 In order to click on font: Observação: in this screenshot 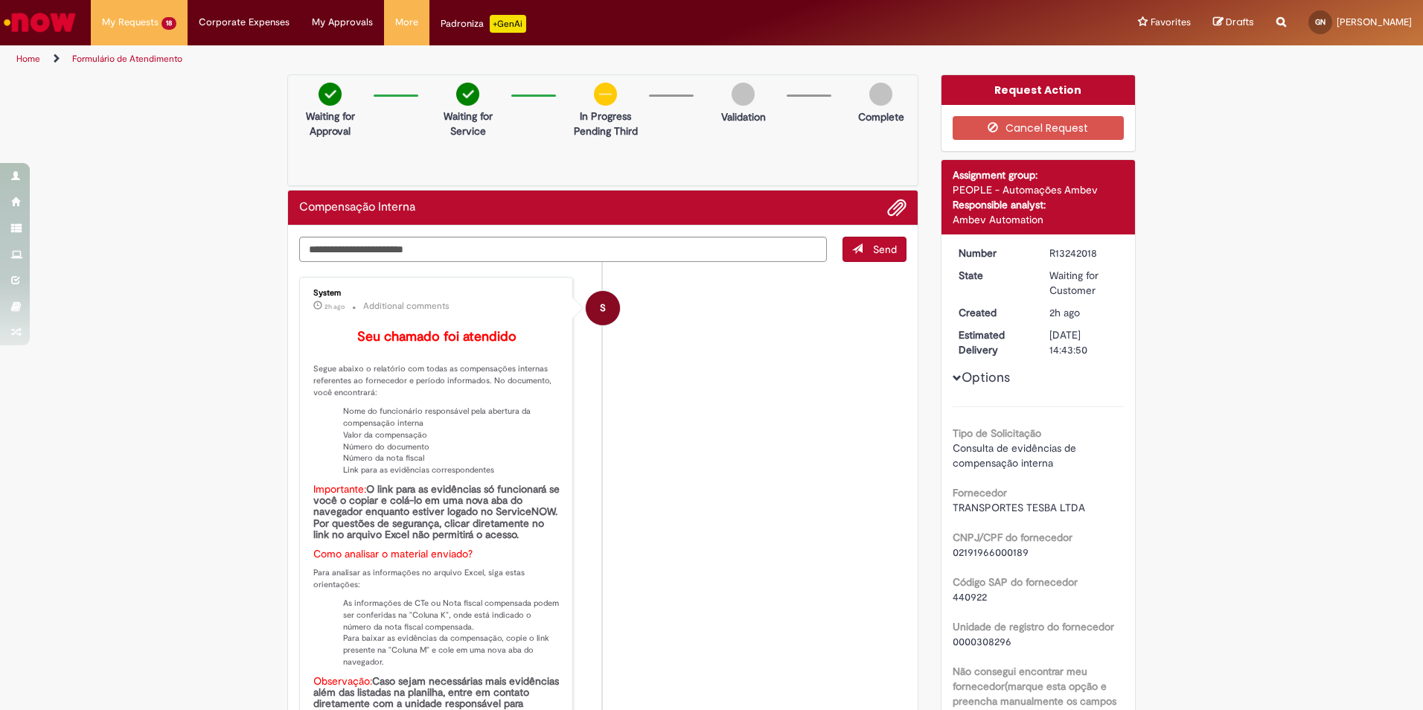, I will do `click(342, 681)`.